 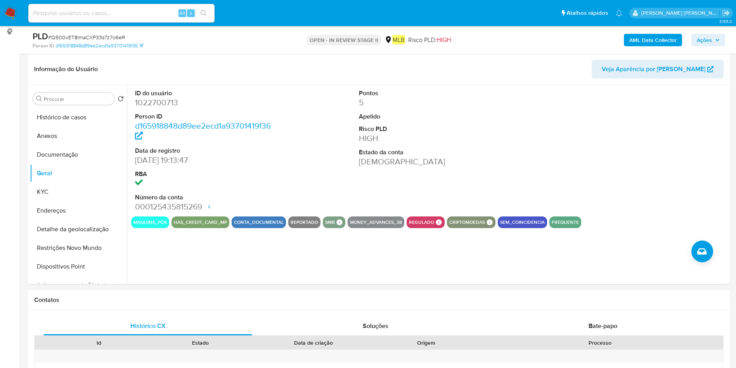 I want to click on button: KYC, so click(x=78, y=192).